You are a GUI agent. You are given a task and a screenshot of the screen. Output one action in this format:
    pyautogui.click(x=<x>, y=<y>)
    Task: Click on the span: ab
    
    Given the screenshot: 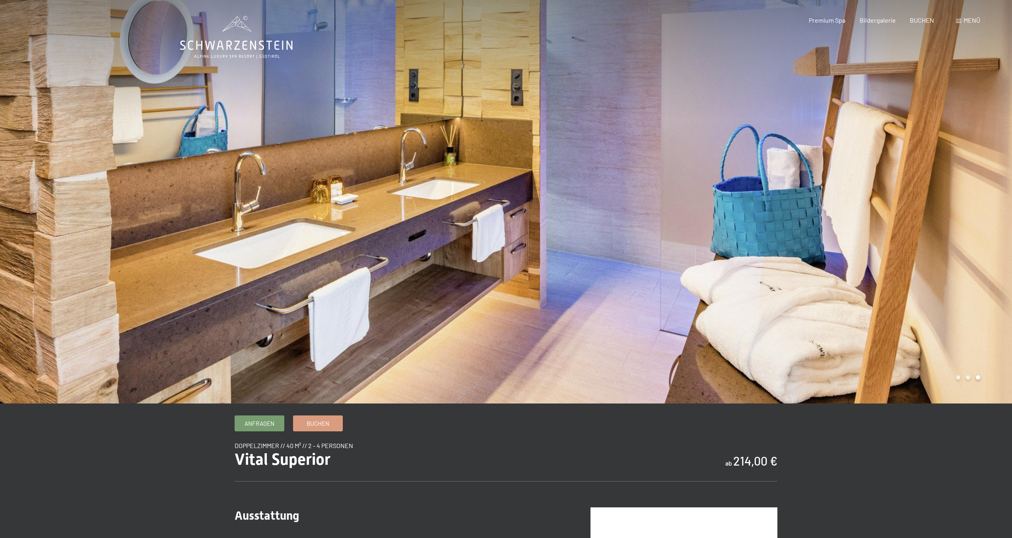 What is the action you would take?
    pyautogui.click(x=729, y=463)
    